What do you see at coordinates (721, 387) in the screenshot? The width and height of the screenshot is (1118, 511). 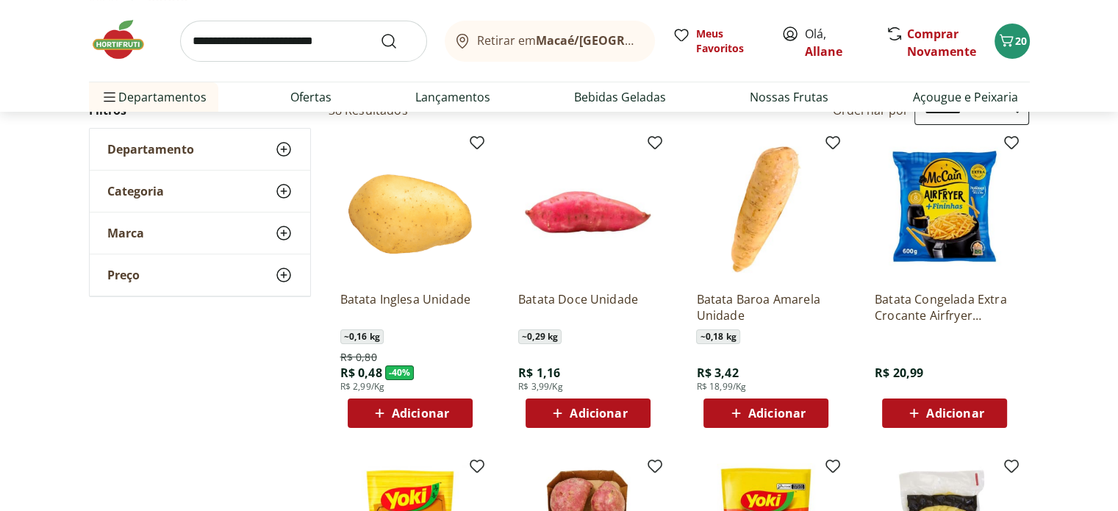 I see `span: R$ 18,99/Kg` at bounding box center [721, 387].